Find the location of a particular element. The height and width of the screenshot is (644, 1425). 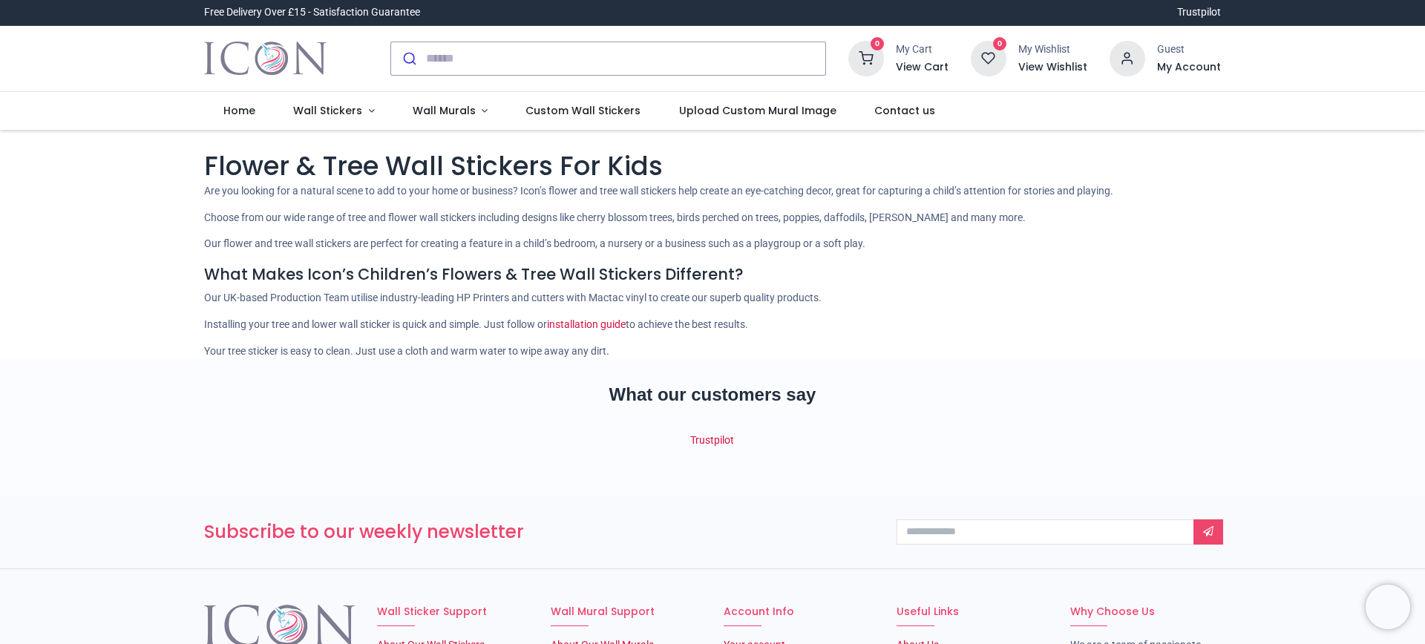

img: Icon Wall Stickers is located at coordinates (265, 59).